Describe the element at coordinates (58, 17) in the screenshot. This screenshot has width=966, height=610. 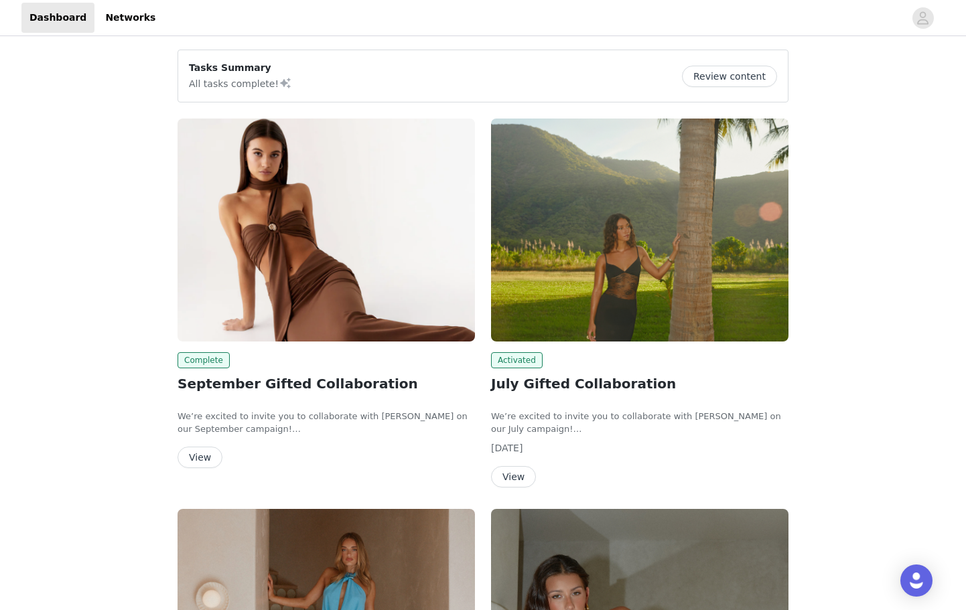
I see `a: Dashboard` at that location.